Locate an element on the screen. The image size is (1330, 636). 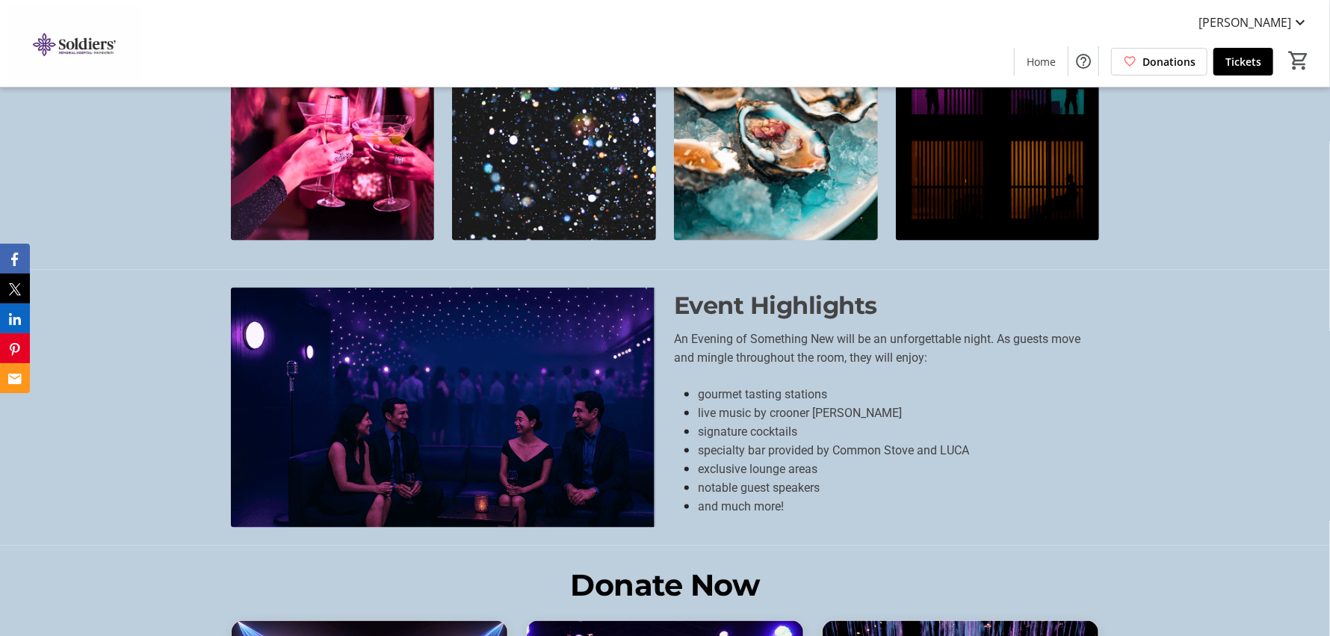
a: Donations is located at coordinates (1159, 61).